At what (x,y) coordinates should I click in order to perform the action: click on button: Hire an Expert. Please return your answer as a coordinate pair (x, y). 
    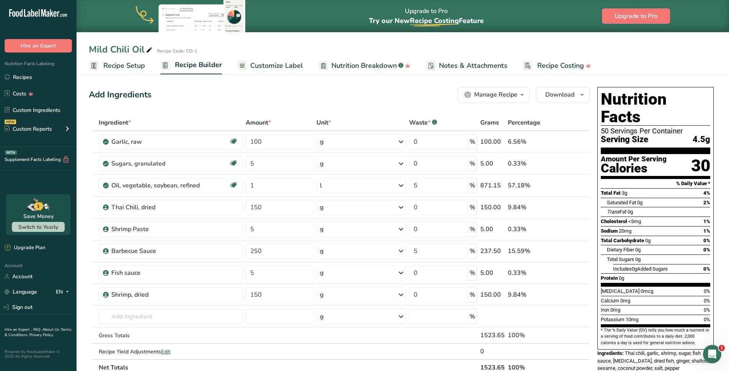
    Looking at the image, I should click on (38, 46).